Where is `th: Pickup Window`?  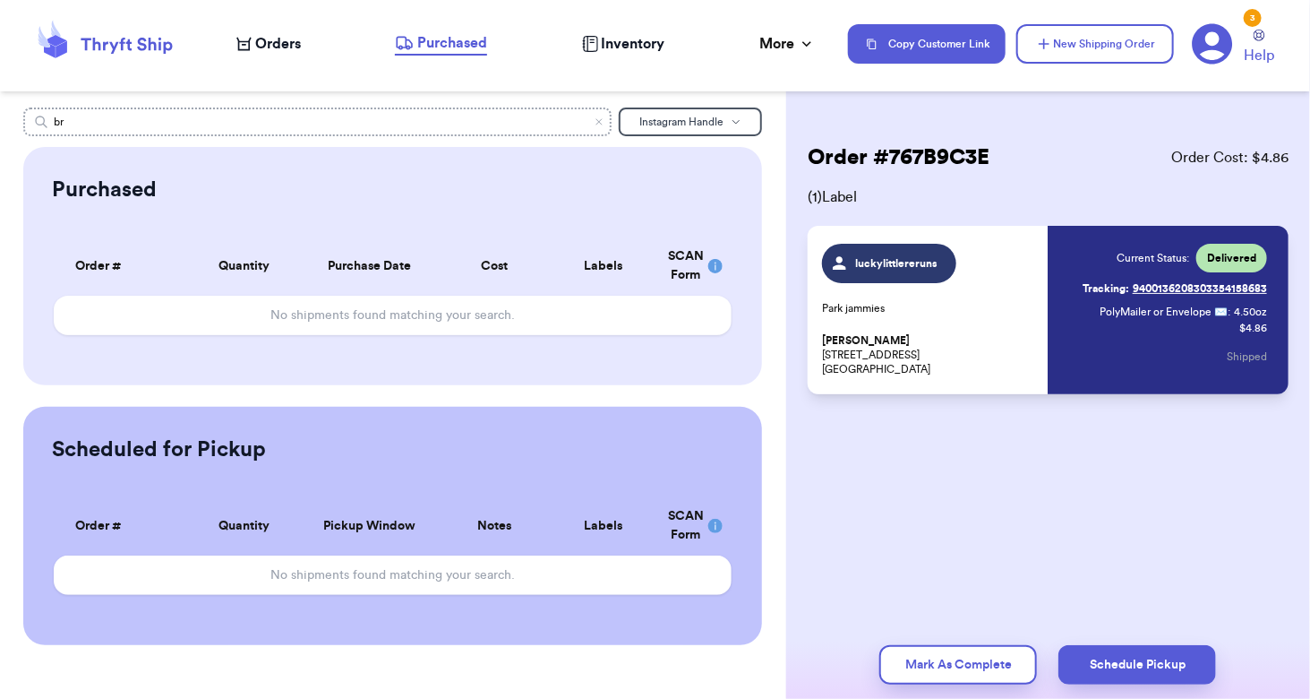 th: Pickup Window is located at coordinates (369, 526).